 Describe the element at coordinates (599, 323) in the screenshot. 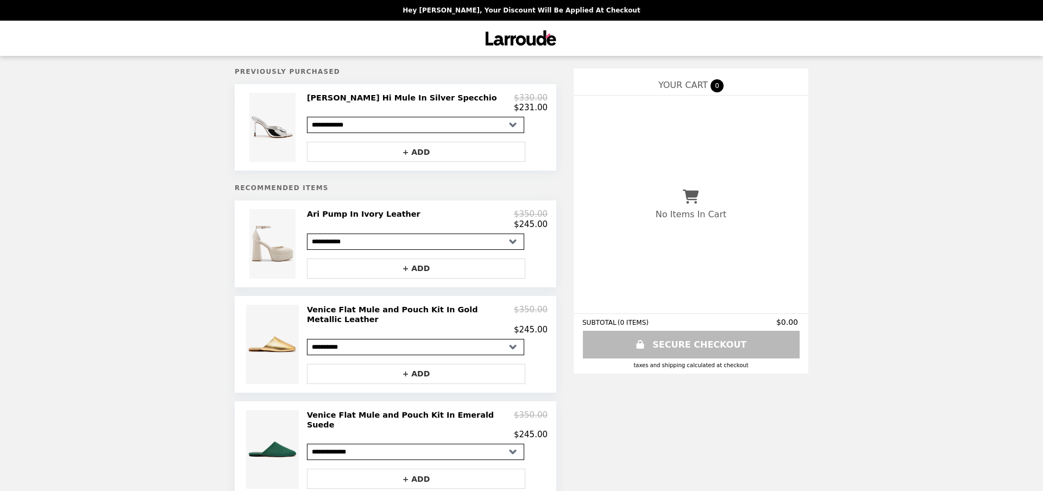

I see `span: SUBTOTAL` at that location.